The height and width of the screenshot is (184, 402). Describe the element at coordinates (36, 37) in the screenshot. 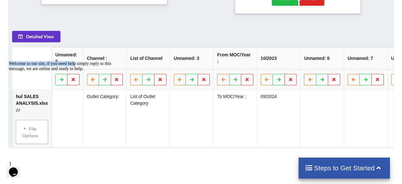

I see `button: Detailed View` at that location.